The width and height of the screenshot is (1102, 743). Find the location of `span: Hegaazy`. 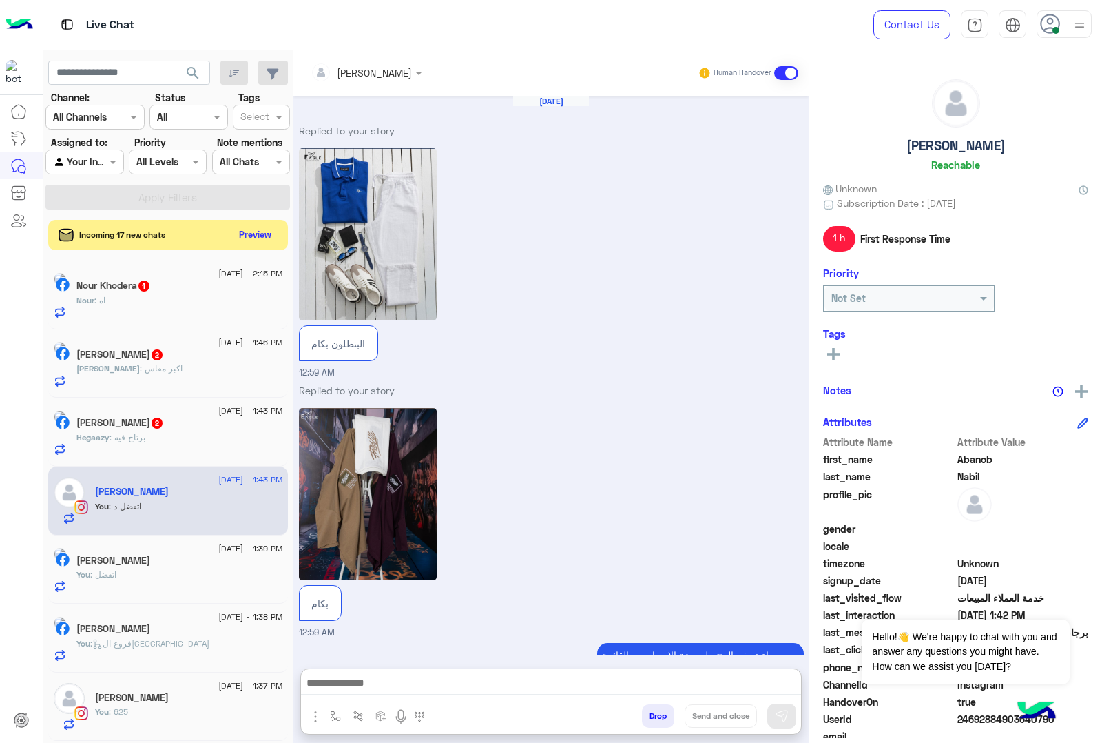

span: Hegaazy is located at coordinates (93, 437).